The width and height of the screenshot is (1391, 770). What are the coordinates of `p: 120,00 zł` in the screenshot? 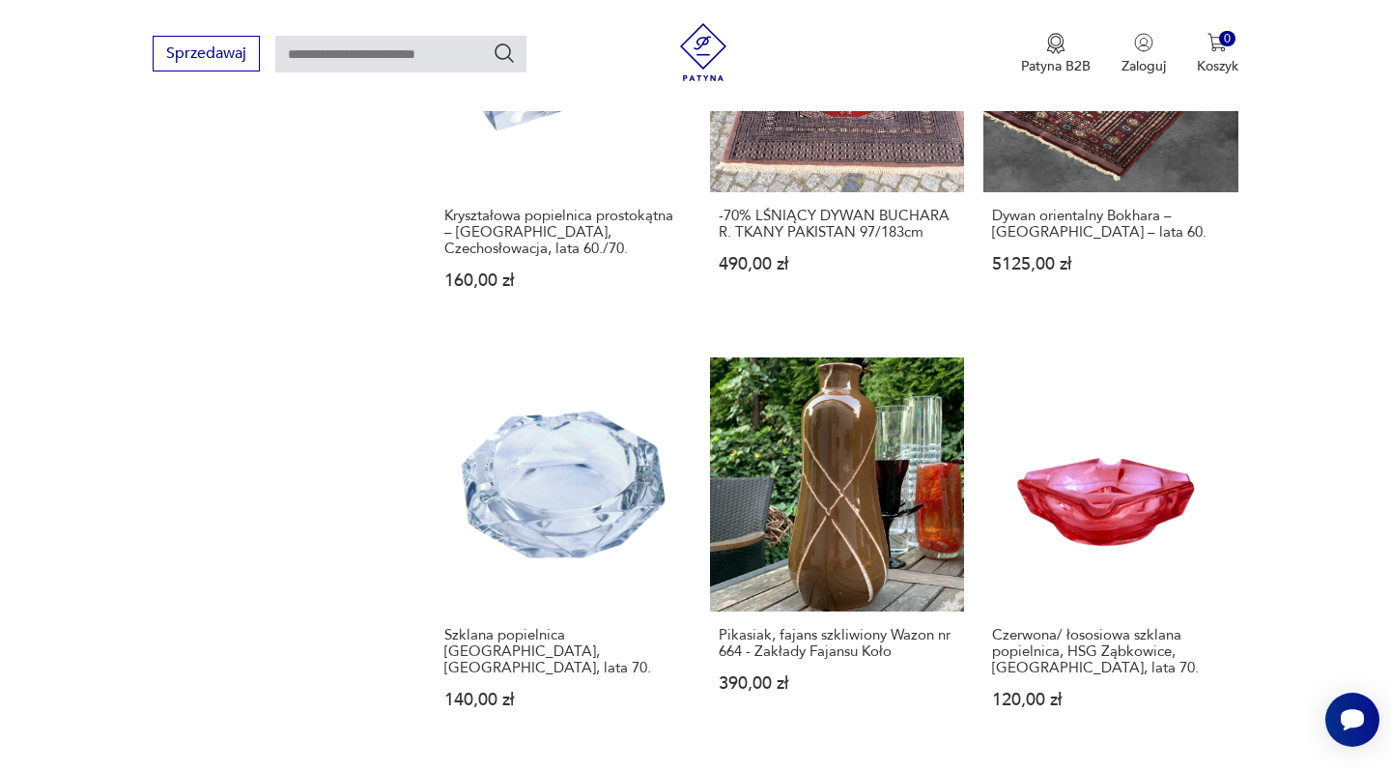 It's located at (1110, 700).